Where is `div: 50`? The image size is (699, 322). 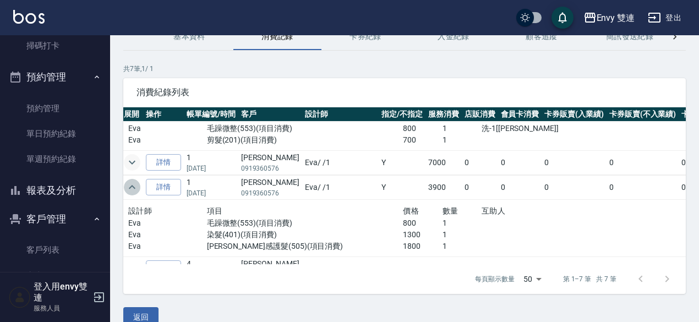 div: 50 is located at coordinates (532, 279).